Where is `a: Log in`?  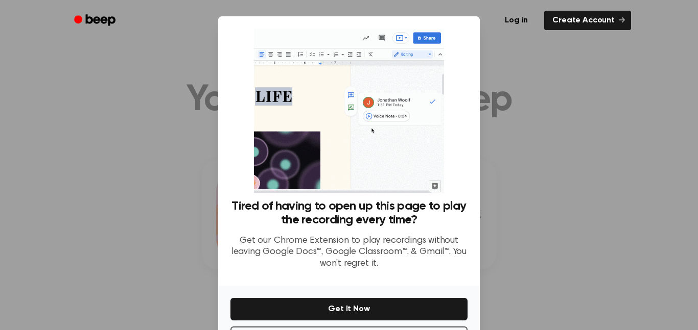 a: Log in is located at coordinates (516, 20).